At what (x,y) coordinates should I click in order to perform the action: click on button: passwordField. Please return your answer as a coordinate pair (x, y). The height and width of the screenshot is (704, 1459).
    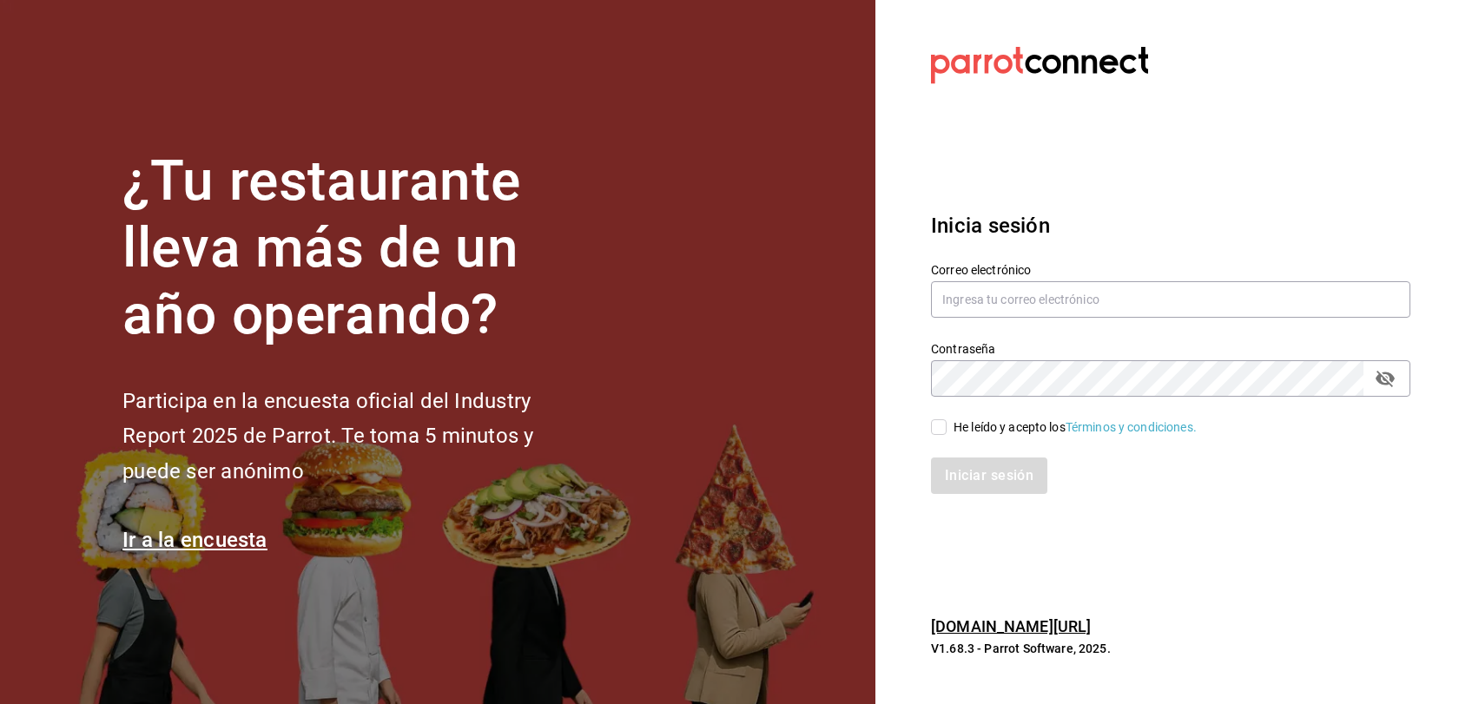
    Looking at the image, I should click on (1385, 379).